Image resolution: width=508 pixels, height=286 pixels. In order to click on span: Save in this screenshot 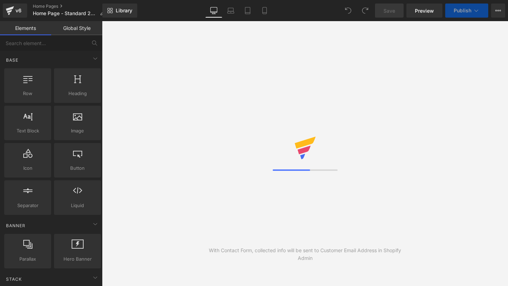, I will do `click(389, 11)`.